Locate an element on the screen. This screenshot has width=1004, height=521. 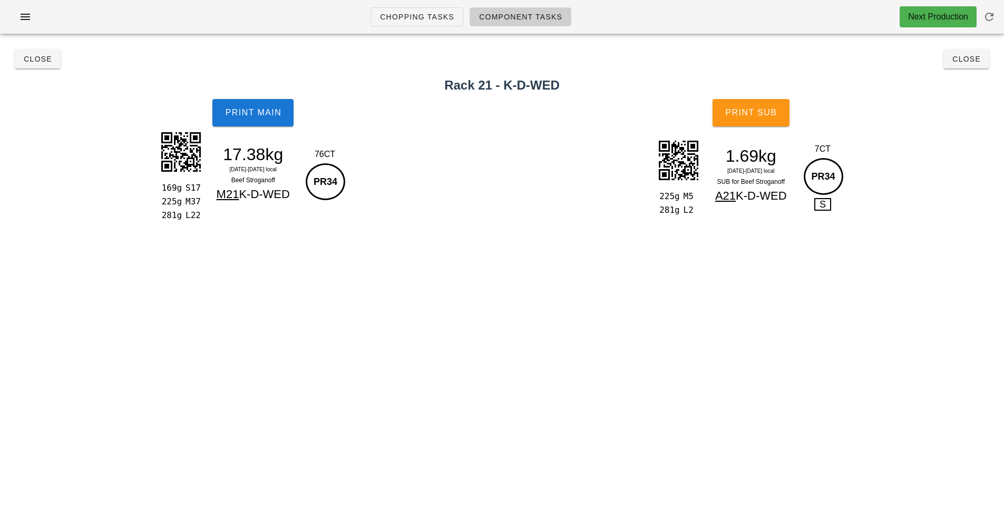
span: A21 is located at coordinates (725, 195).